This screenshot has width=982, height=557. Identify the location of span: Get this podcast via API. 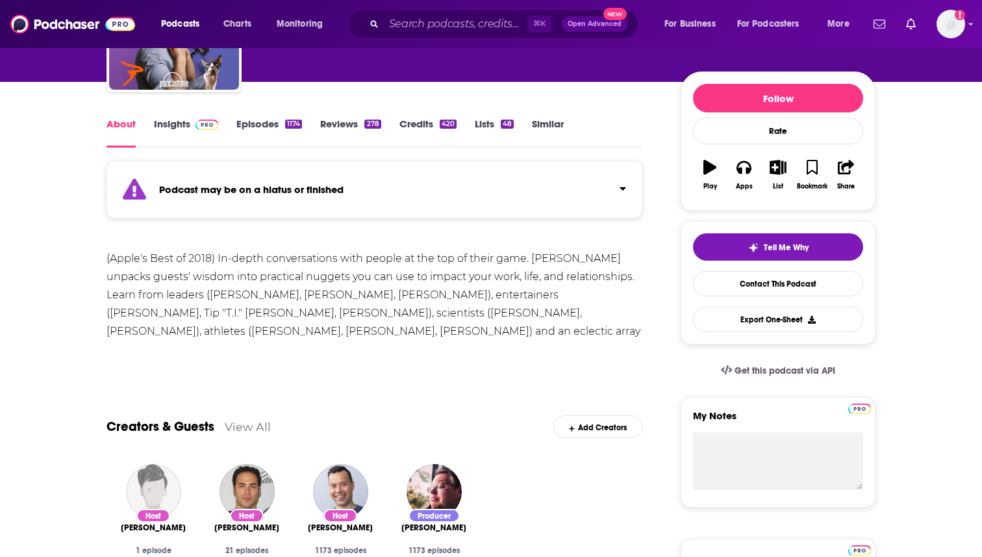
(785, 370).